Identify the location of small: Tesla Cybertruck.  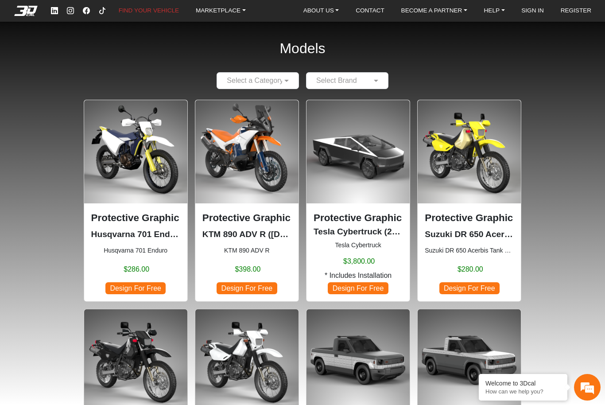
(358, 245).